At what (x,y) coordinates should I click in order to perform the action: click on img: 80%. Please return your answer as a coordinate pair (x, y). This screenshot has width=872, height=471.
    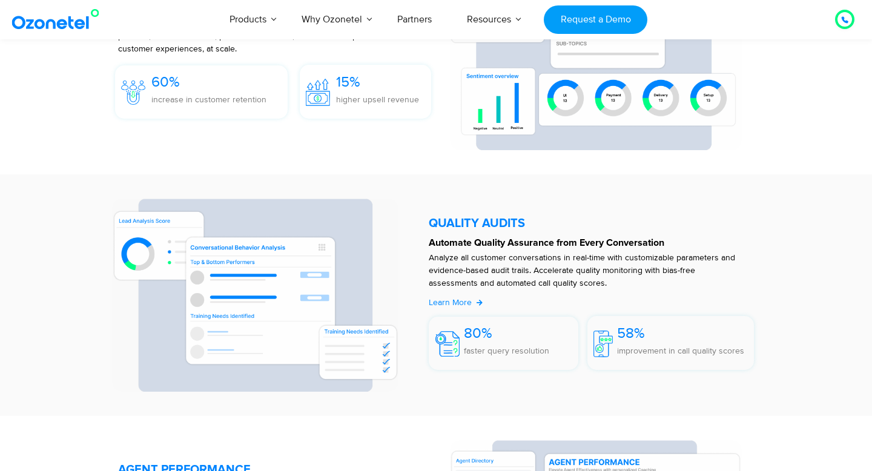
    Looking at the image, I should click on (447, 344).